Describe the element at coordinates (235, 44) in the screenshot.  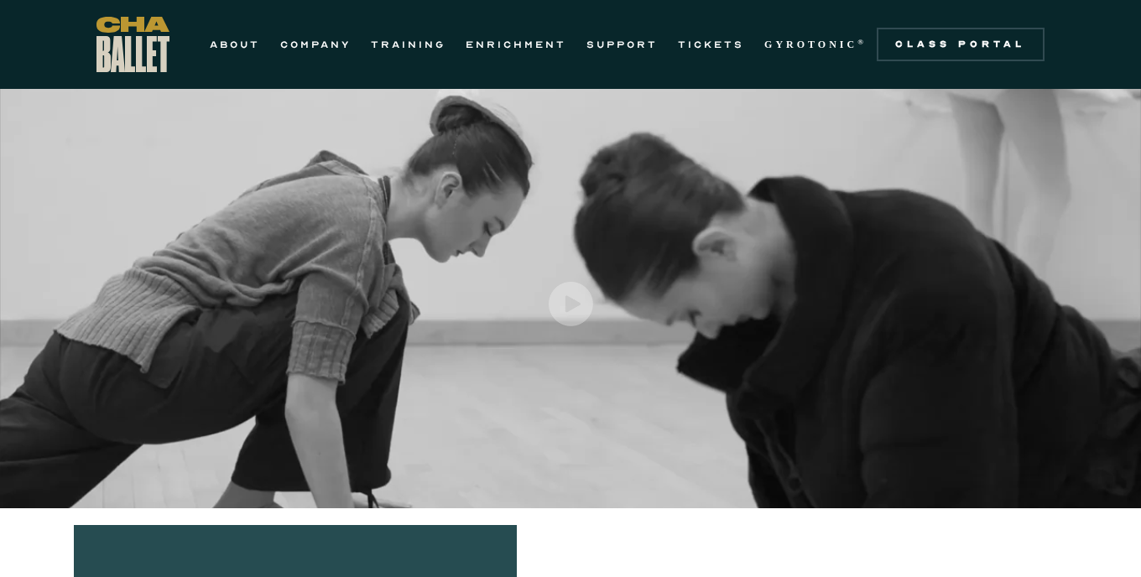
I see `a: ABOUT` at that location.